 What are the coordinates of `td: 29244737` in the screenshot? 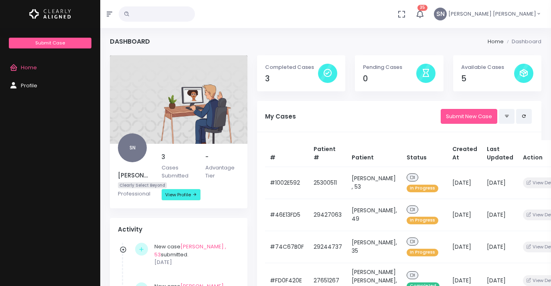 It's located at (327, 247).